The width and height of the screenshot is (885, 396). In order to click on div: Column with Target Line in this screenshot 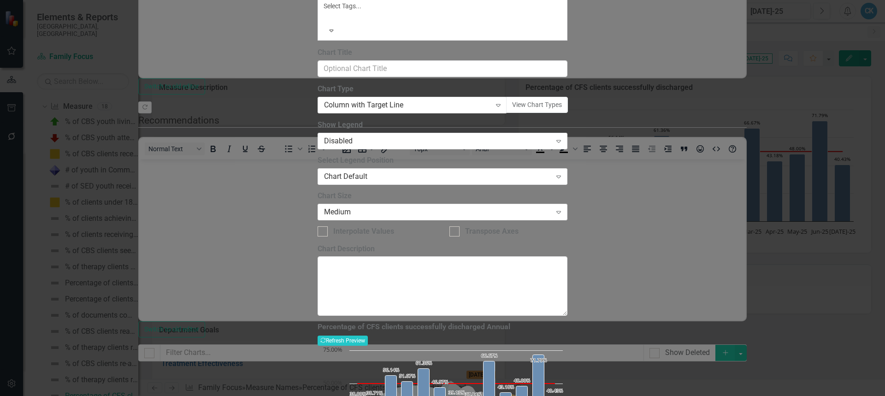, I will do `click(408, 105)`.